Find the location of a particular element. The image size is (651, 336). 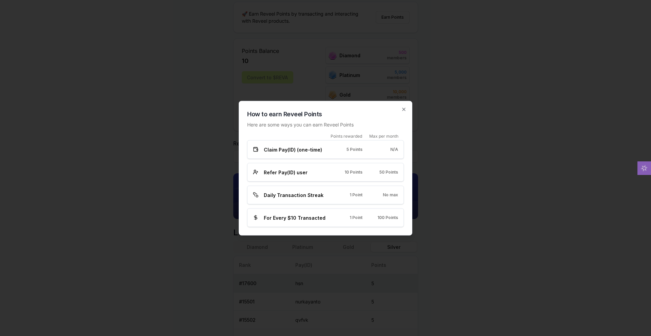

span: For Every $10 Transacted is located at coordinates (295, 217).